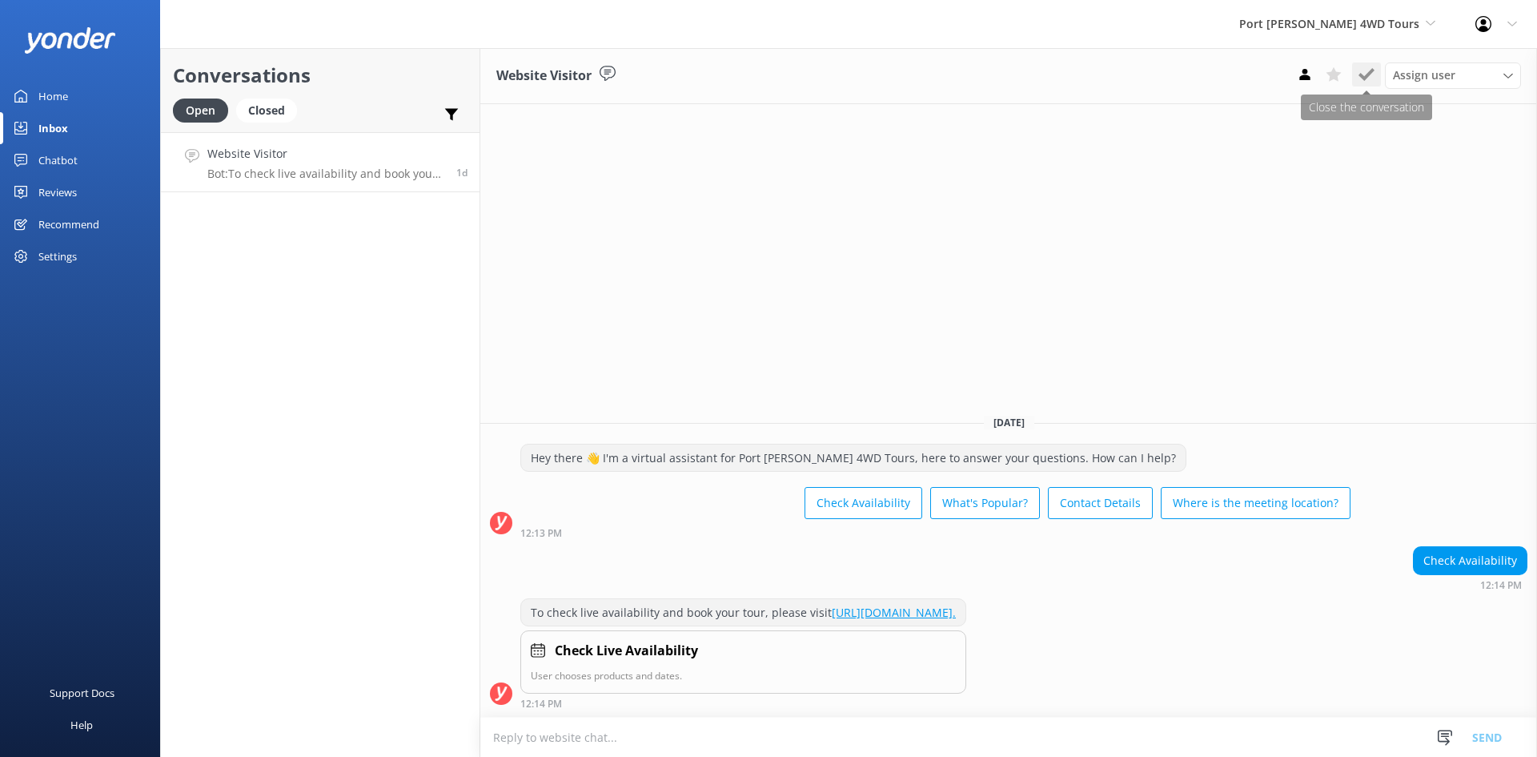 The image size is (1537, 757). Describe the element at coordinates (204, 110) in the screenshot. I see `a: Open` at that location.